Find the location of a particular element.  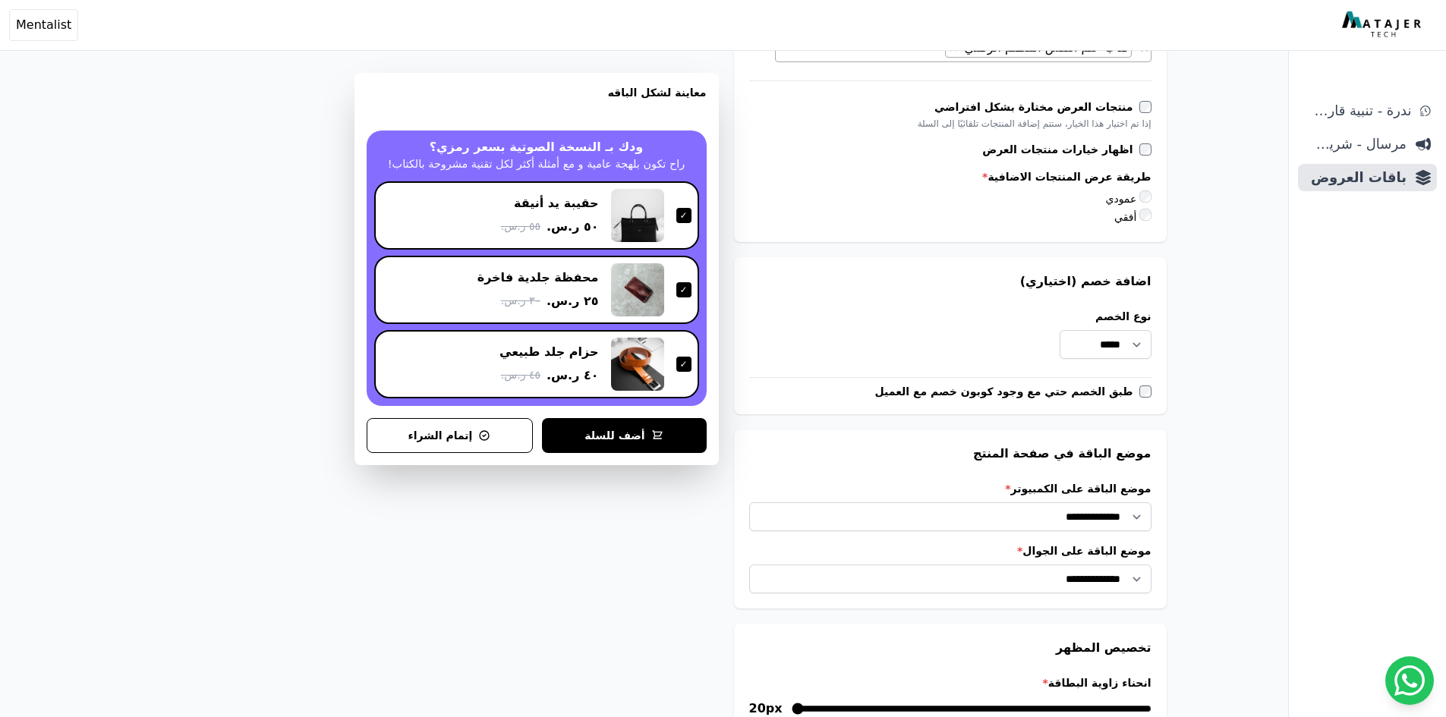

input: عمودي is located at coordinates (1146, 197).